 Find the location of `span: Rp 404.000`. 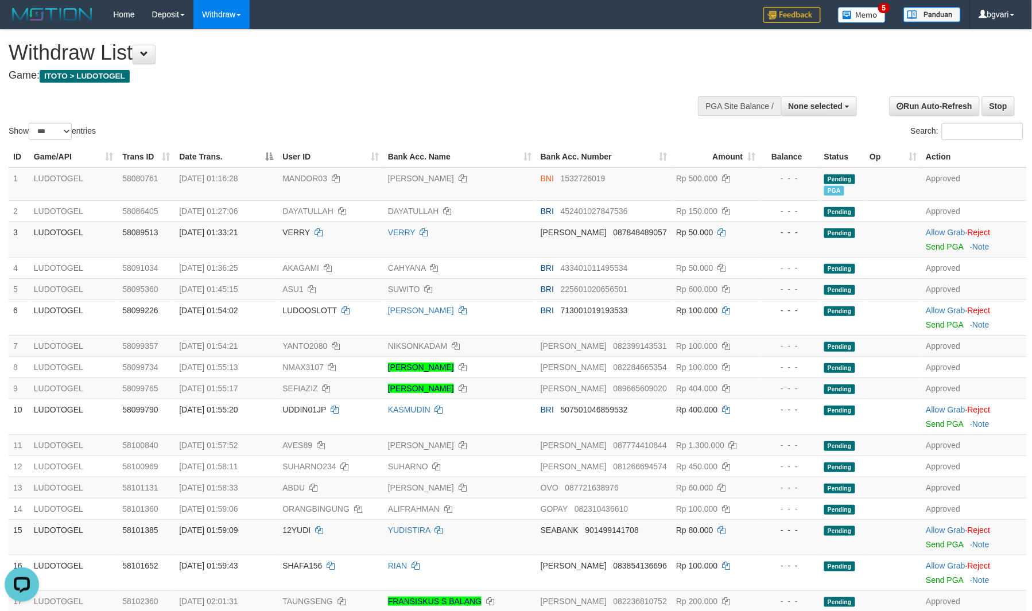

span: Rp 404.000 is located at coordinates (697, 388).